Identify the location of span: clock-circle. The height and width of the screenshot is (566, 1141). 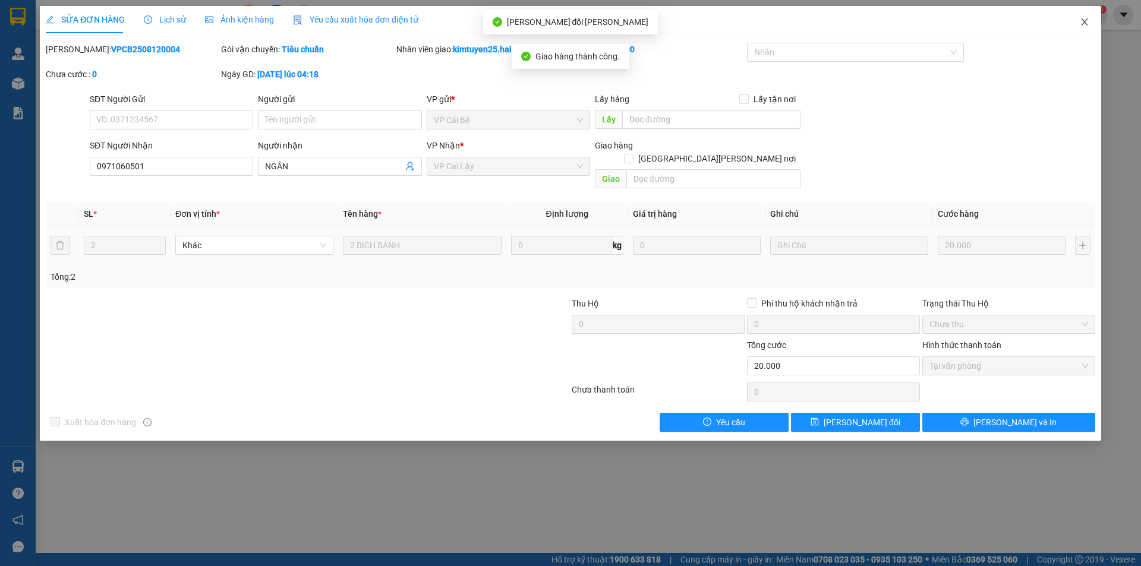
(148, 20).